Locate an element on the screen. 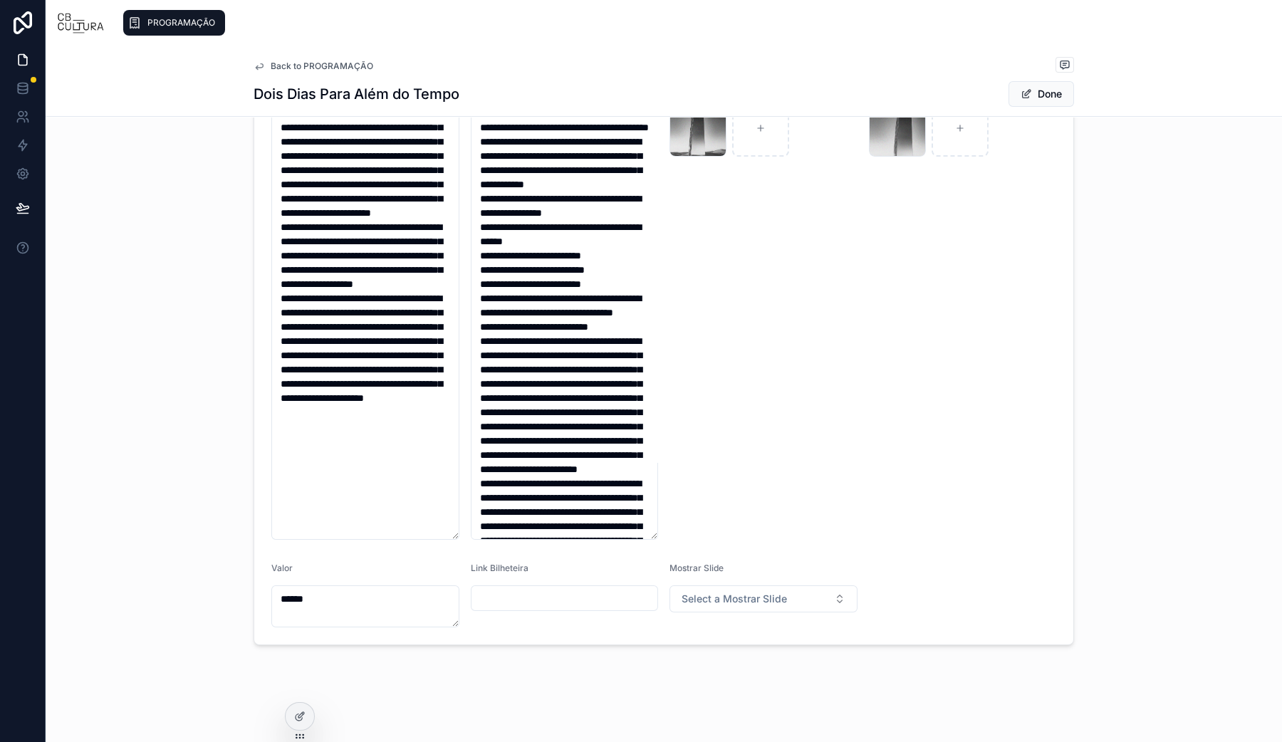 This screenshot has height=742, width=1282. span: Mostrar Slide is located at coordinates (697, 568).